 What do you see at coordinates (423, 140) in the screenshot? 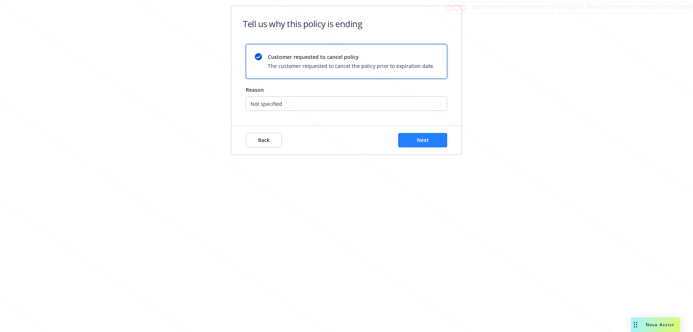
I see `button: Next` at bounding box center [423, 140].